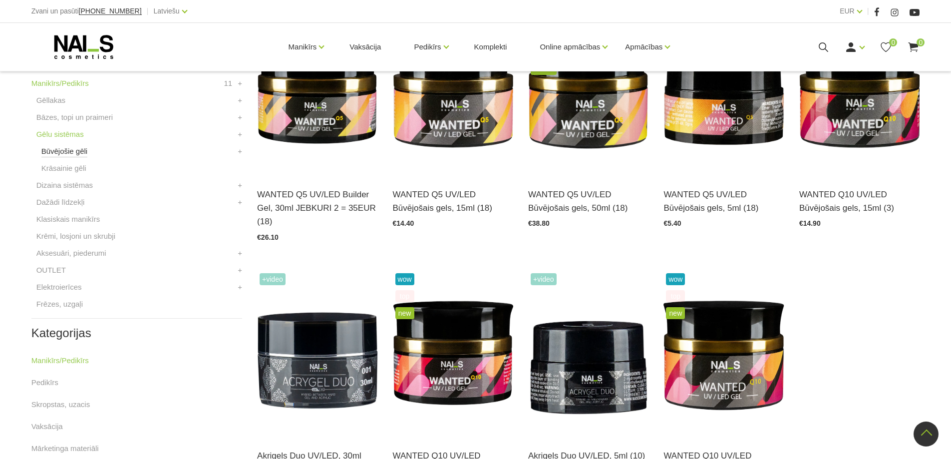  What do you see at coordinates (588, 201) in the screenshot?
I see `a: WANTED Q5 UV/LED Būvējošais gels, 50ml (18)` at bounding box center [588, 201].